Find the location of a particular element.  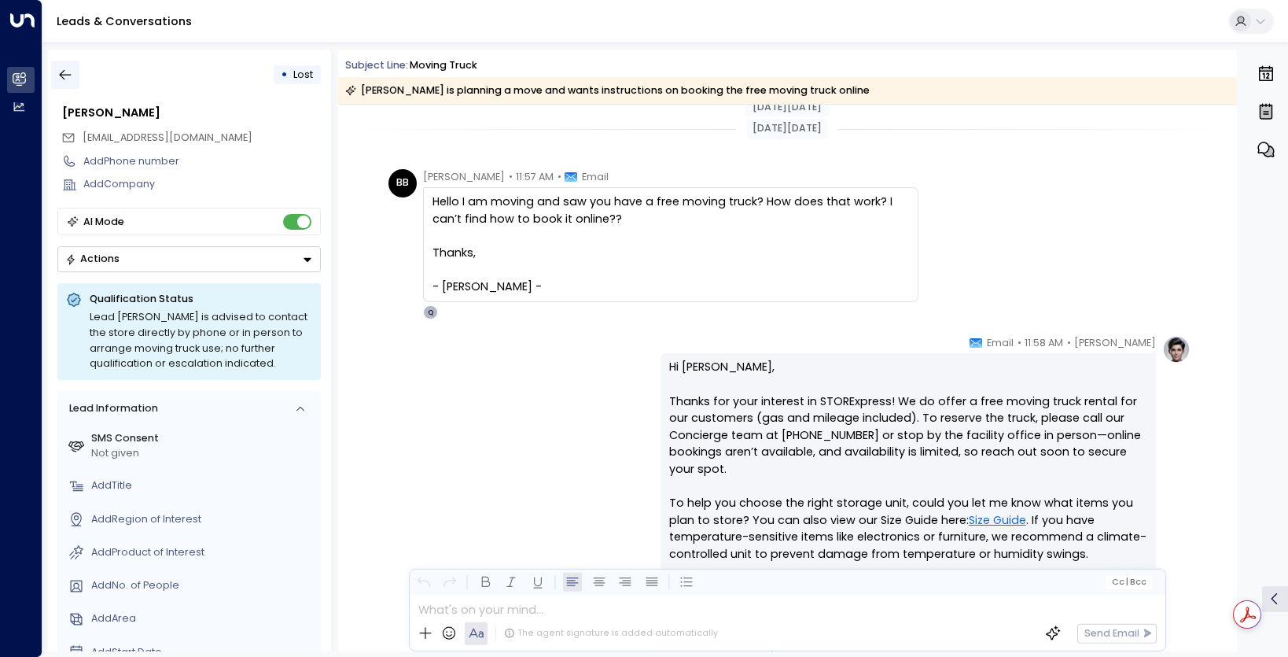

div: The agent signature is added automatically is located at coordinates (611, 633).